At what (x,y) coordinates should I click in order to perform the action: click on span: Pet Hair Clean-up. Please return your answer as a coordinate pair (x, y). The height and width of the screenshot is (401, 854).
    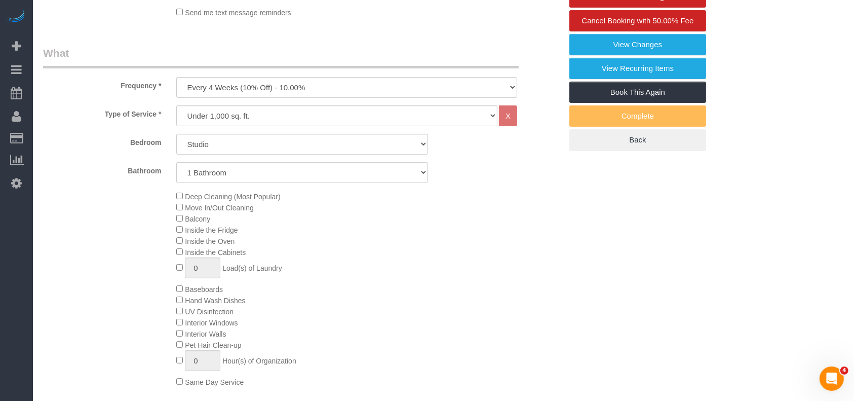
    Looking at the image, I should click on (213, 345).